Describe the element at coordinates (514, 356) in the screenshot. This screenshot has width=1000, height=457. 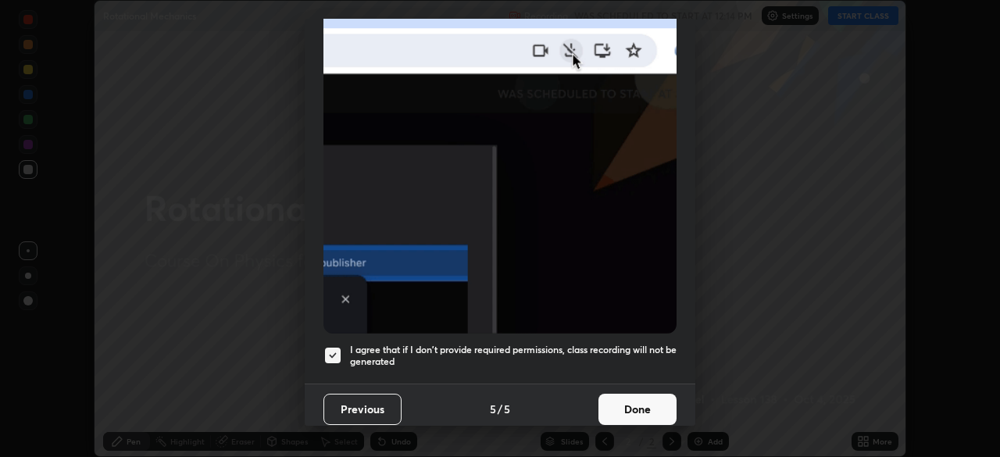
I see `h5: I agree that if I don't provide required permissions, class recording will not be generated` at that location.